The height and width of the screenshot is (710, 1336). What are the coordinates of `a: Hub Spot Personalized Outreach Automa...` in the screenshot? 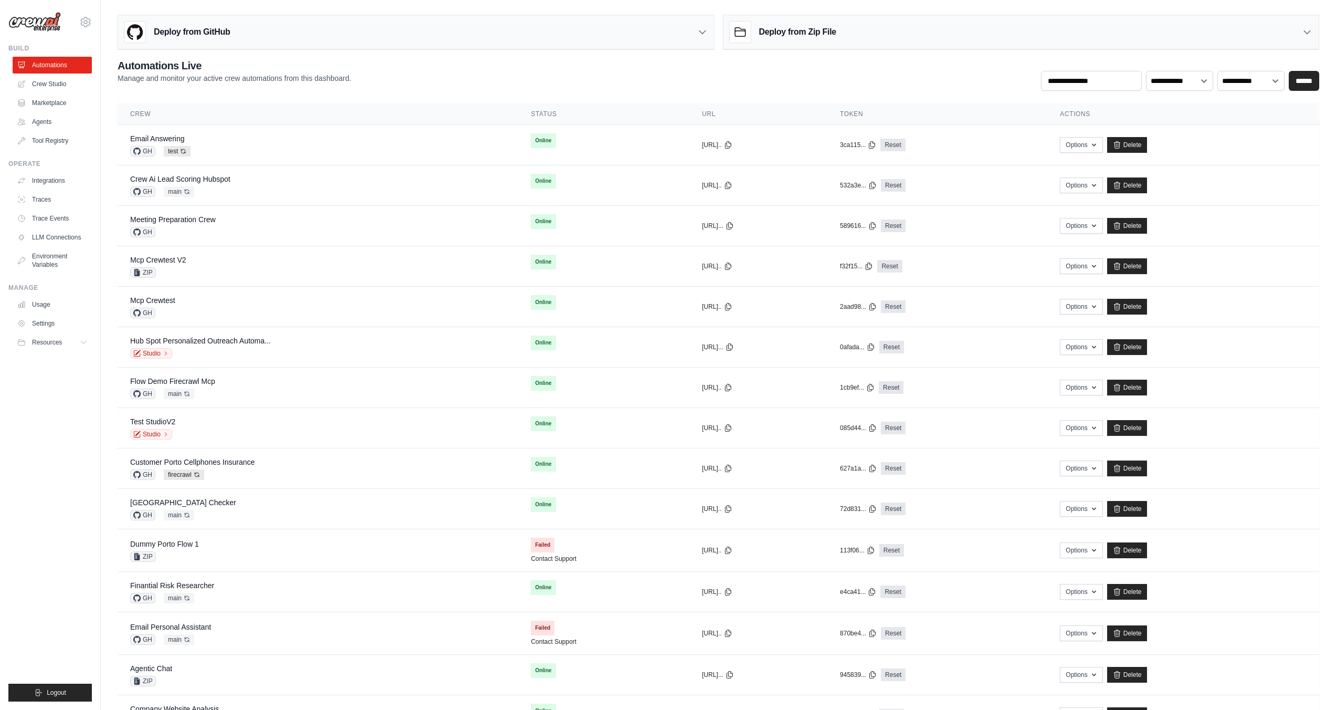 It's located at (201, 341).